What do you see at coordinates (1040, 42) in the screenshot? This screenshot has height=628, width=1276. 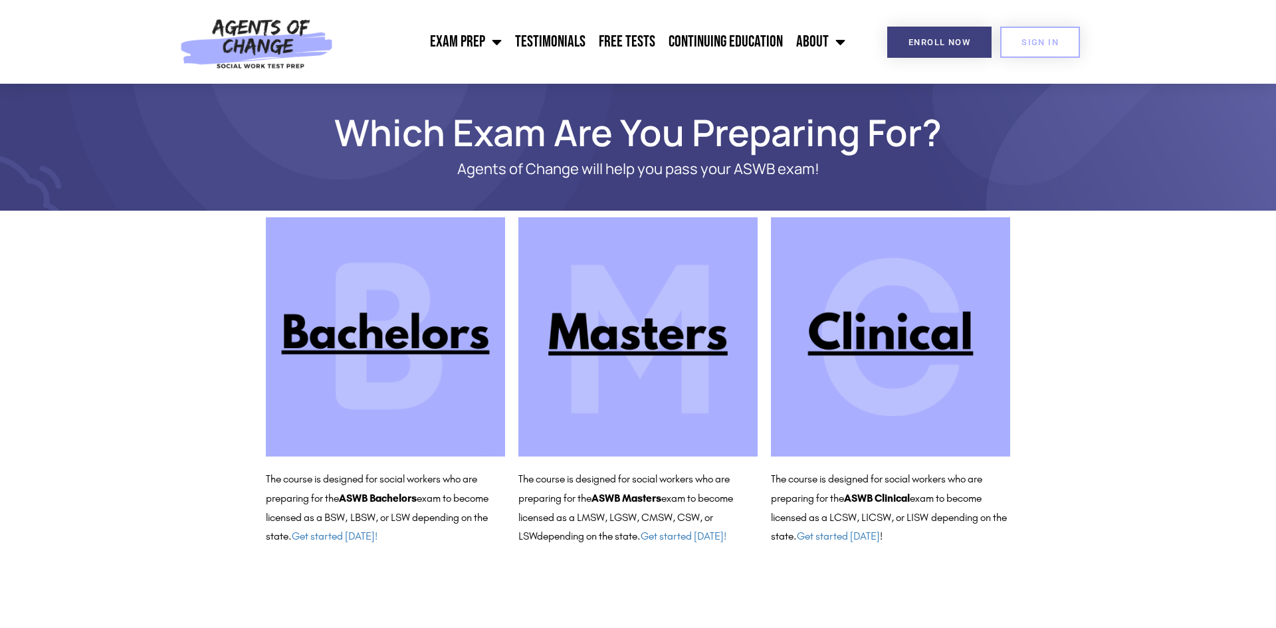 I see `a: SIGN IN` at bounding box center [1040, 42].